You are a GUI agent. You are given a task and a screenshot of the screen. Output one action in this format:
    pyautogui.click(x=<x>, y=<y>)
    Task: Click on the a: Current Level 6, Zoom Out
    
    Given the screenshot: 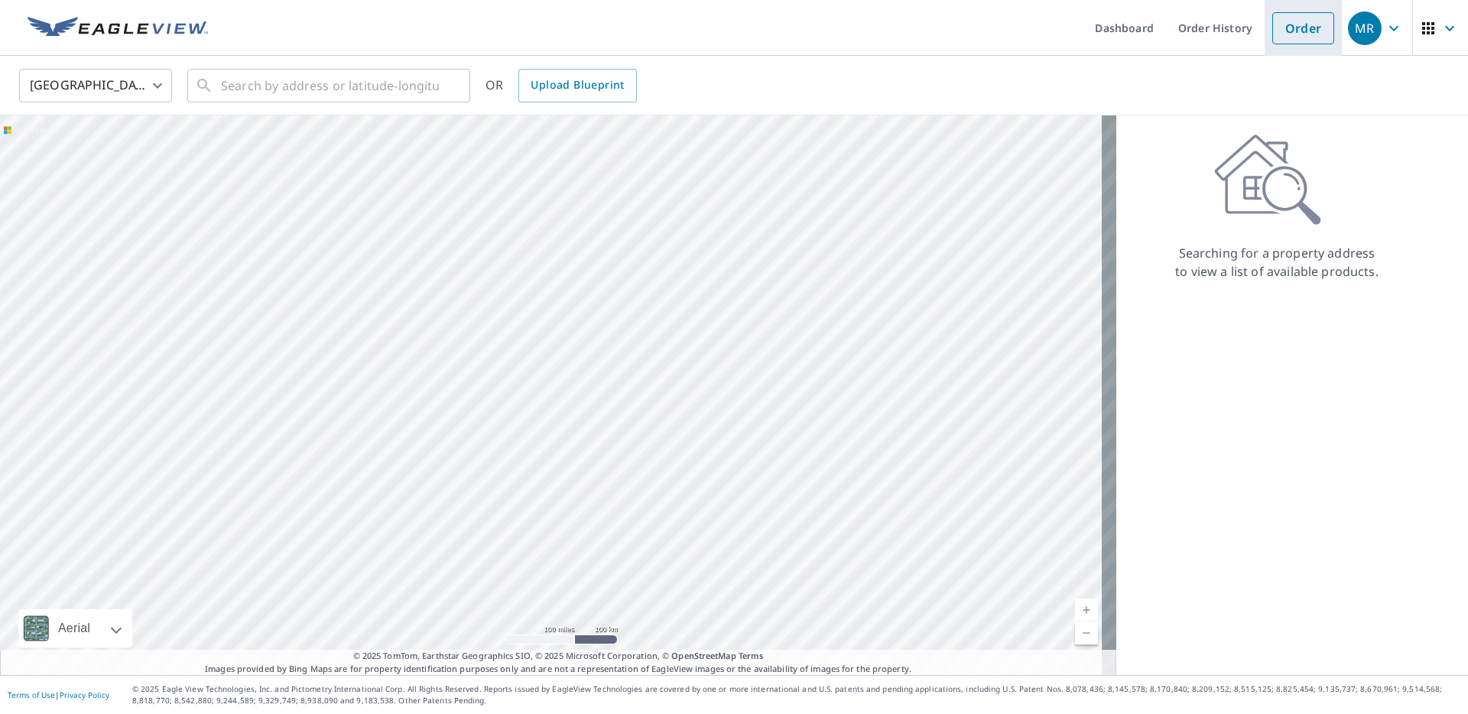 What is the action you would take?
    pyautogui.click(x=1086, y=633)
    